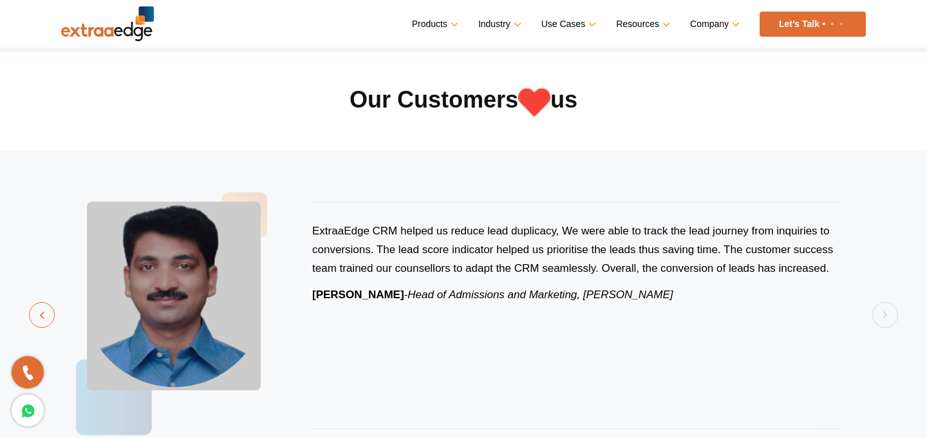 The image size is (927, 438). What do you see at coordinates (434, 24) in the screenshot?
I see `a: Products` at bounding box center [434, 24].